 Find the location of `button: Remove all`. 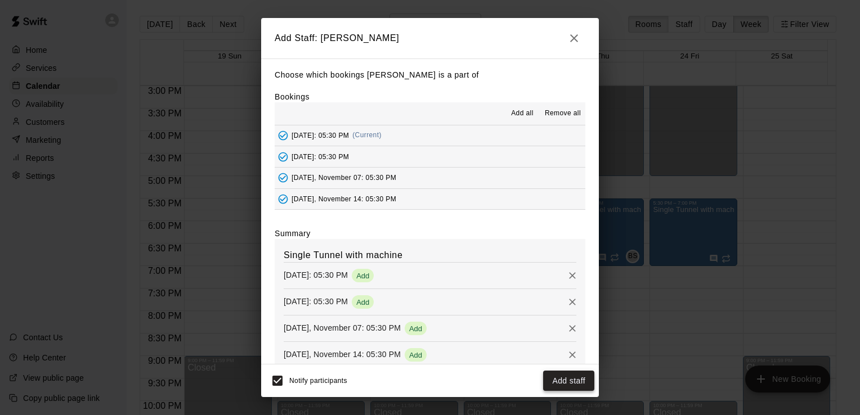

button: Remove all is located at coordinates (563, 114).